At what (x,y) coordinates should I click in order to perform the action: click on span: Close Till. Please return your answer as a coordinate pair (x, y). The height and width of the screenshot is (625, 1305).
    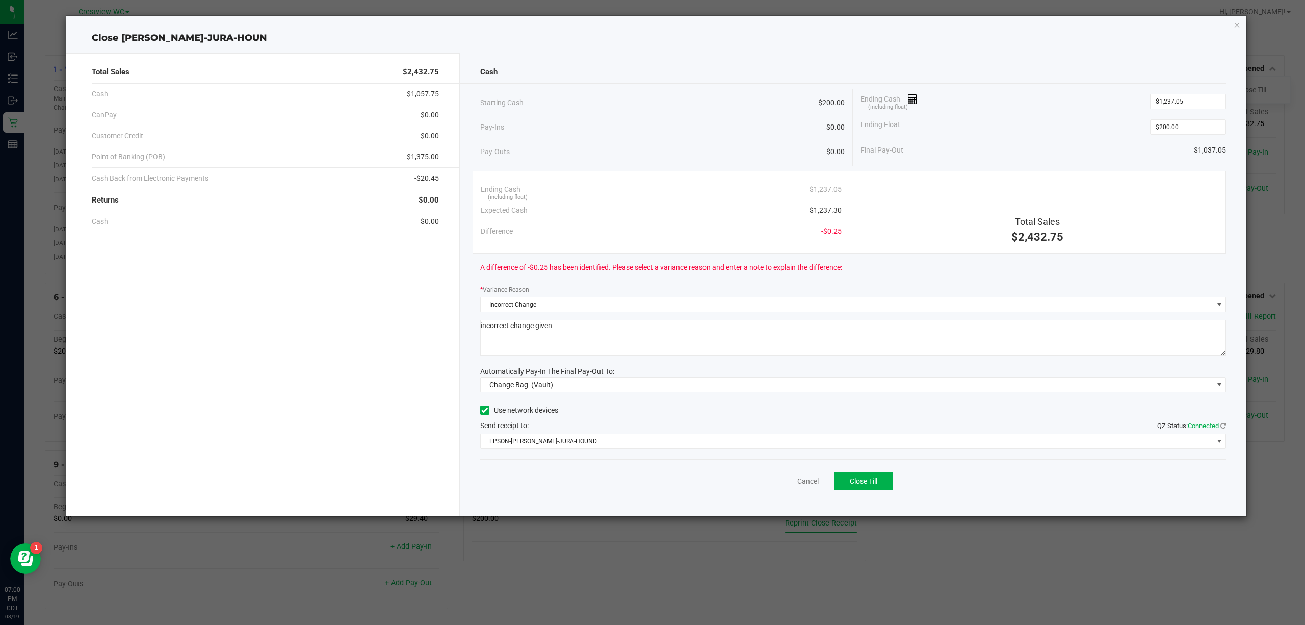
    Looking at the image, I should click on (864, 481).